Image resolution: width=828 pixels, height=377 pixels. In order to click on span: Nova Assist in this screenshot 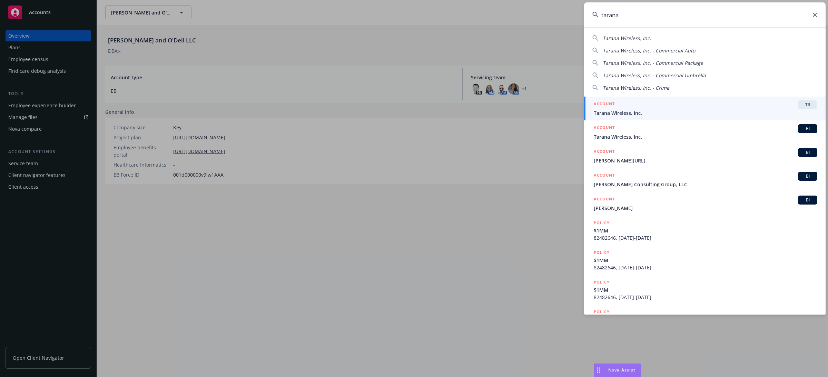, I will do `click(621, 370)`.